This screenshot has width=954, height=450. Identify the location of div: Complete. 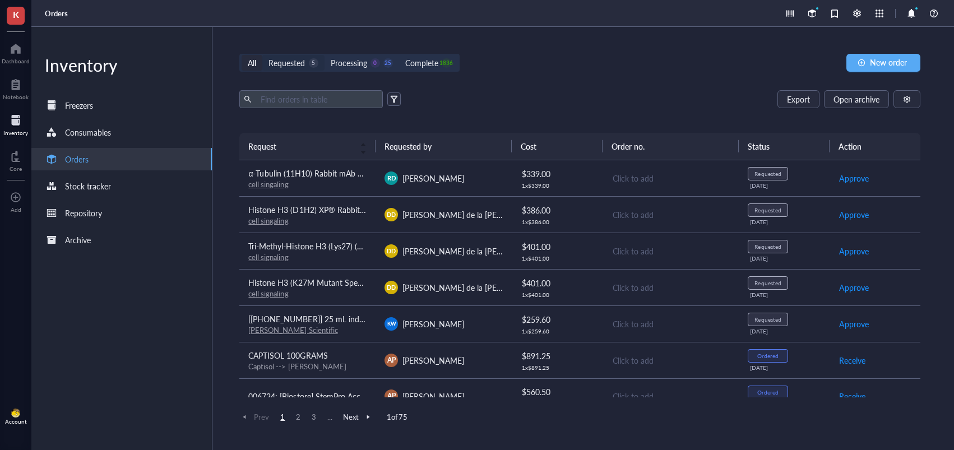
(421, 63).